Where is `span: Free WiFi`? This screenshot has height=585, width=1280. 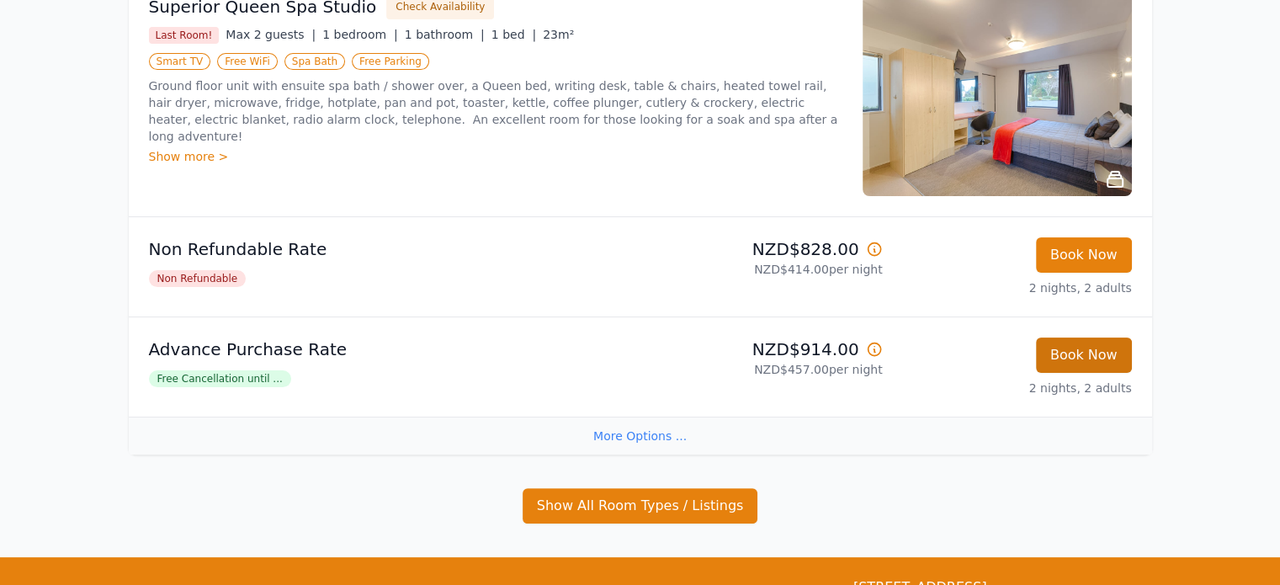
span: Free WiFi is located at coordinates (247, 61).